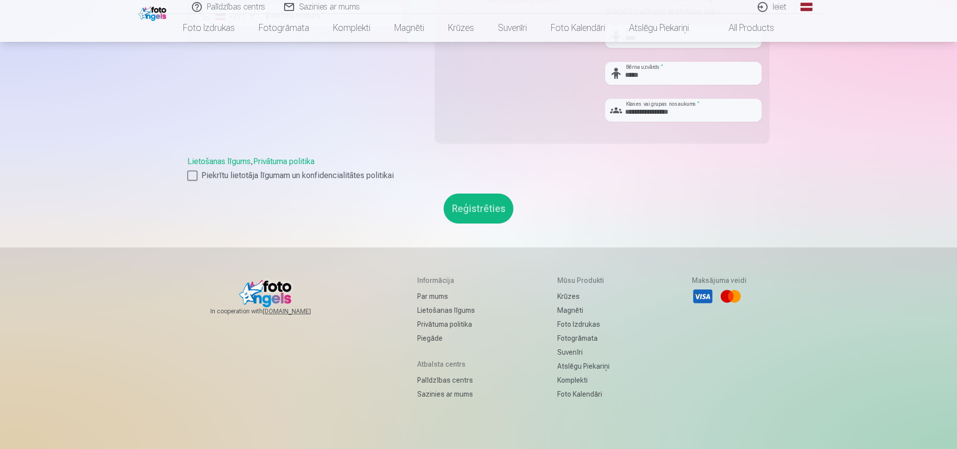  I want to click on span: In cooperation with, so click(273, 311).